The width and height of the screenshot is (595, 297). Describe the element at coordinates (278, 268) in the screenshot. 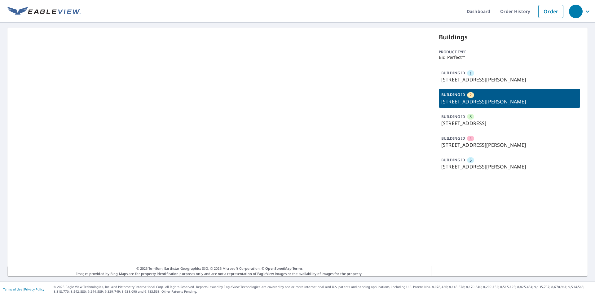

I see `a: OpenStreetMap` at that location.